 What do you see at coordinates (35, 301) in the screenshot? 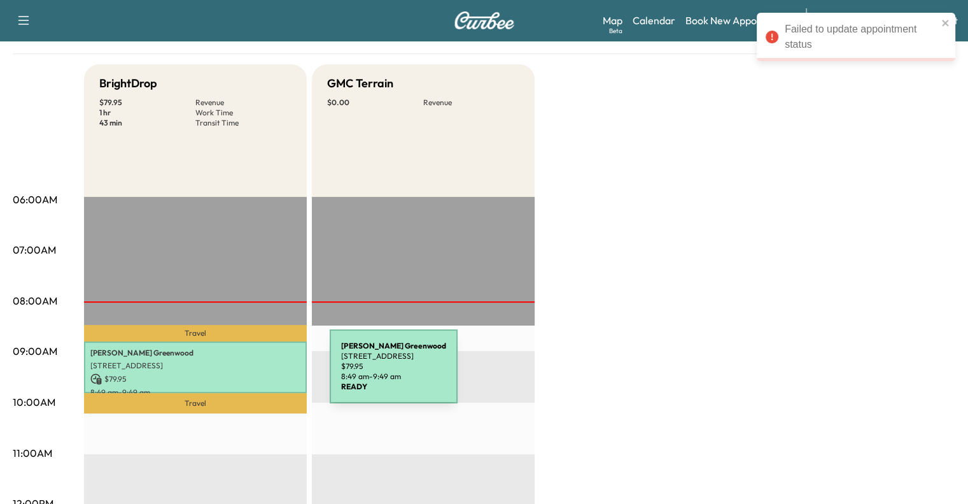
I see `p: 08:00AM` at bounding box center [35, 301].